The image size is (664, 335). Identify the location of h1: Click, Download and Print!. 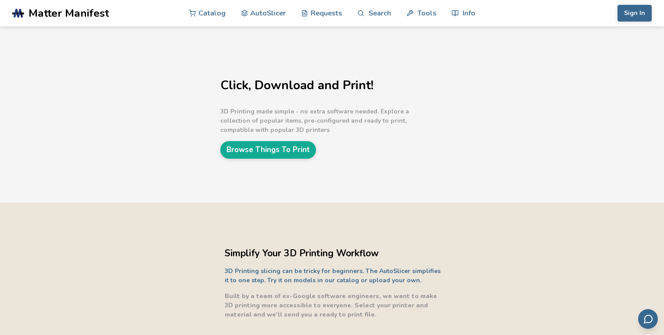
(330, 85).